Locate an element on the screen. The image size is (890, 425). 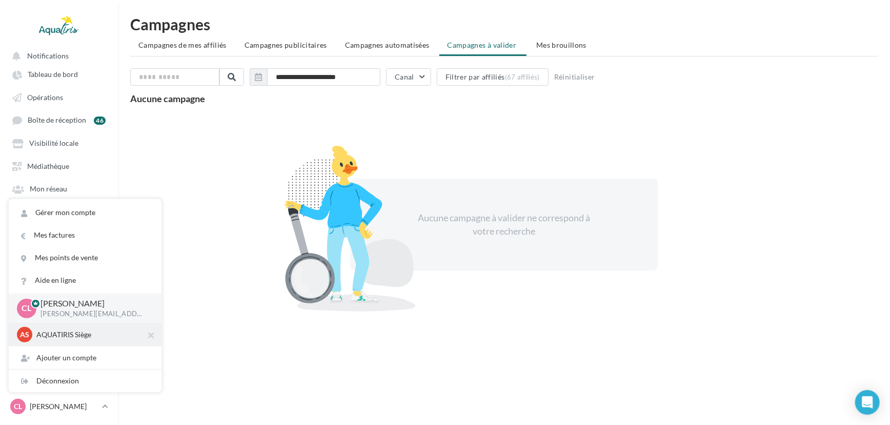
h1: Campagnes is located at coordinates (504, 24).